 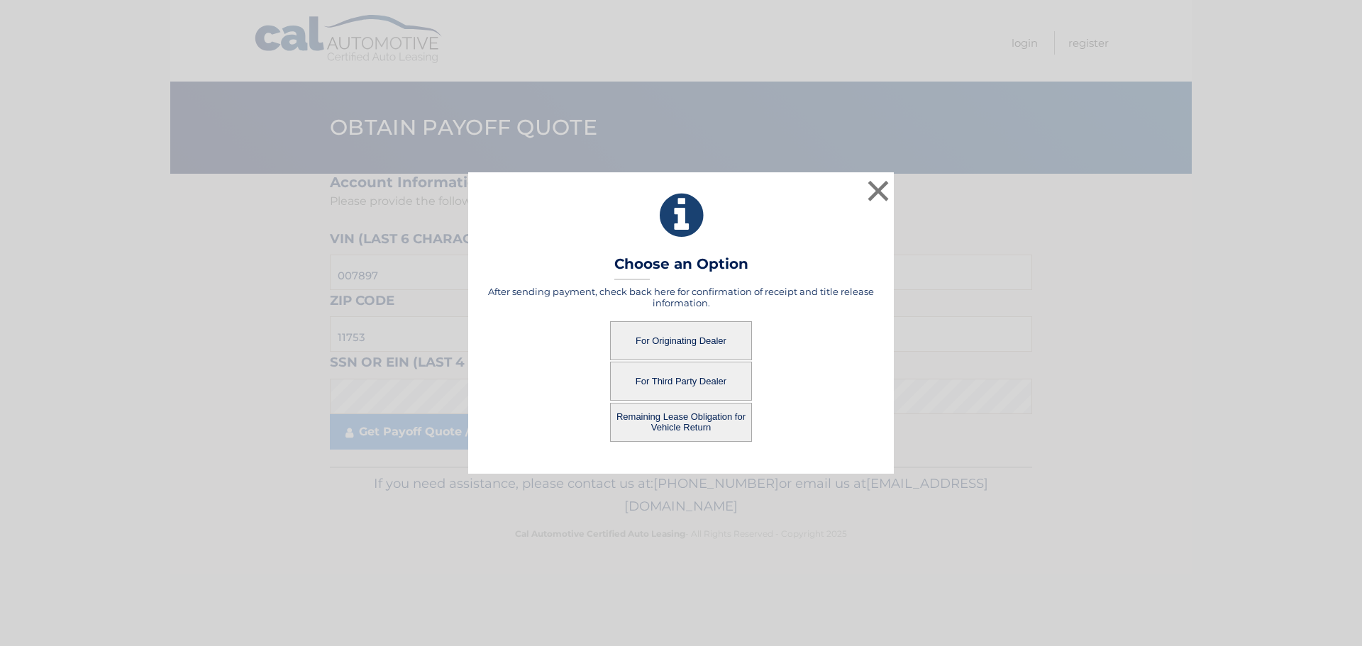 I want to click on h3: Choose an Option, so click(x=681, y=267).